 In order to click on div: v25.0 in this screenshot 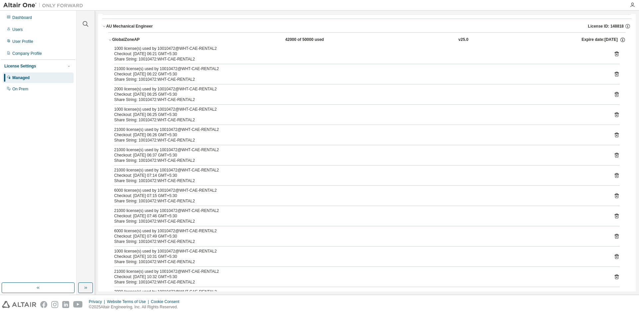, I will do `click(463, 40)`.